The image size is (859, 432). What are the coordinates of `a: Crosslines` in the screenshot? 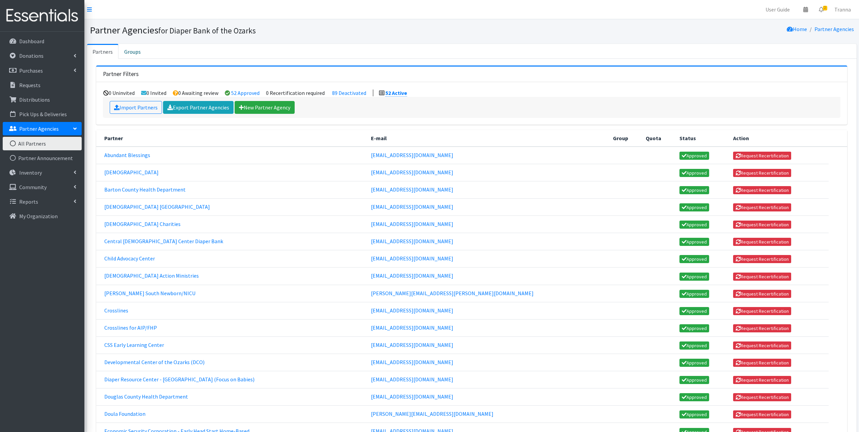 It's located at (116, 310).